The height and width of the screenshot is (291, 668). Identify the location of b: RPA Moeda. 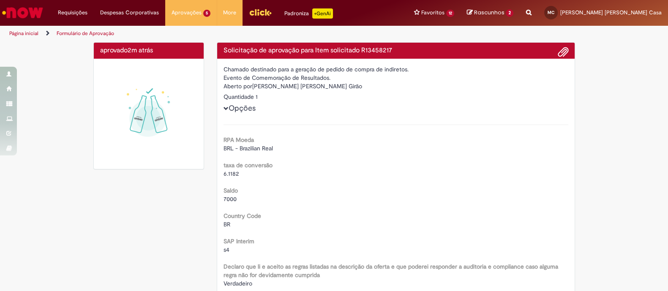
(239, 140).